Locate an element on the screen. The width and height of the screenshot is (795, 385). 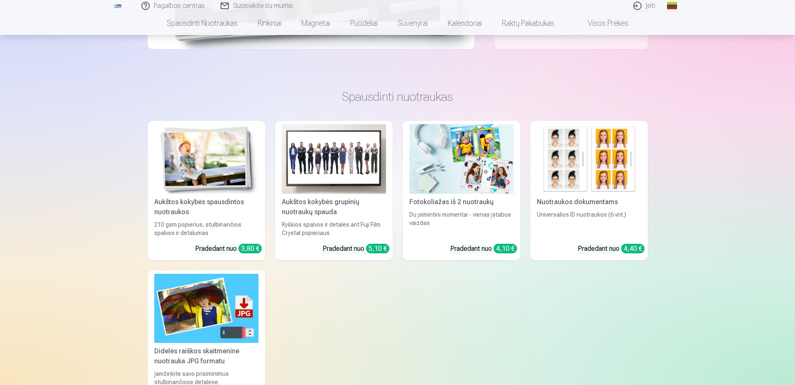
div: Du įsimintini momentai - vienas įstabus vaizdas is located at coordinates (461, 224).